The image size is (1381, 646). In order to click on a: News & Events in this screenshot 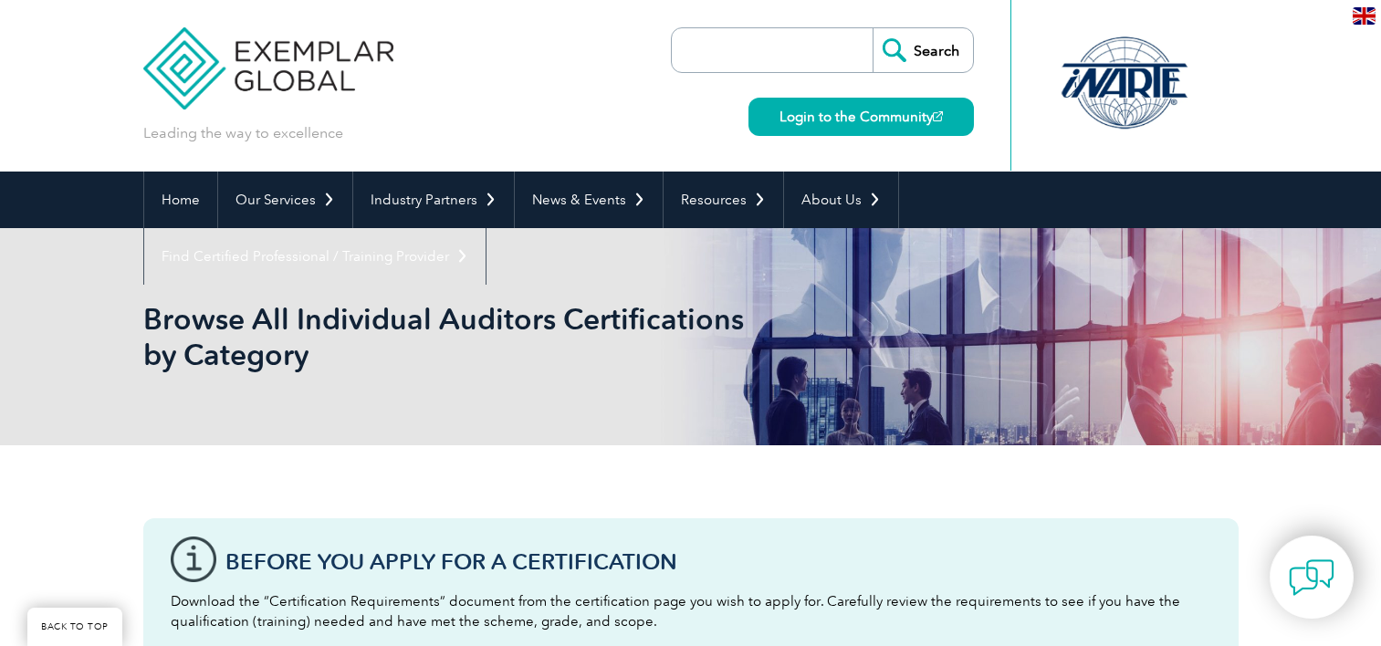, I will do `click(589, 200)`.